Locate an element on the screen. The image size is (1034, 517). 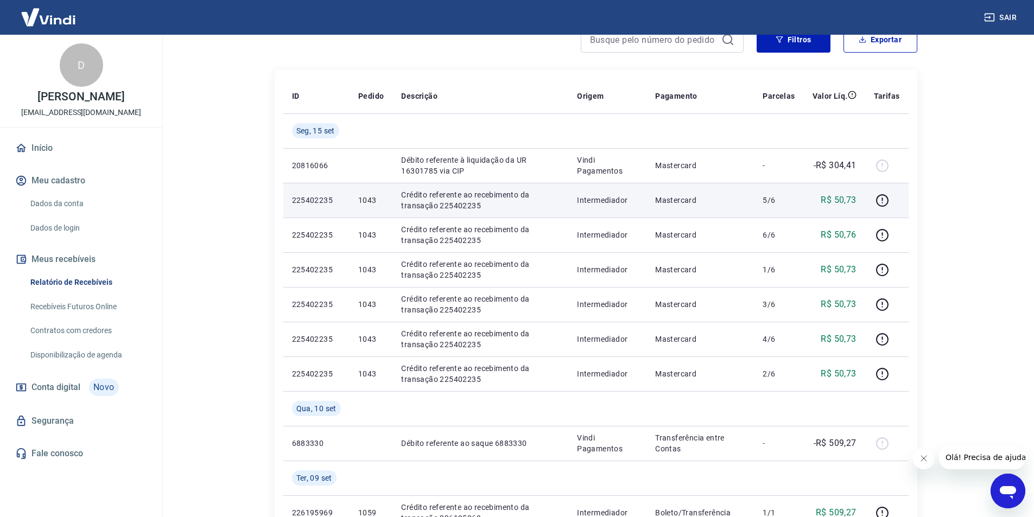
button: Sair is located at coordinates (1001, 17).